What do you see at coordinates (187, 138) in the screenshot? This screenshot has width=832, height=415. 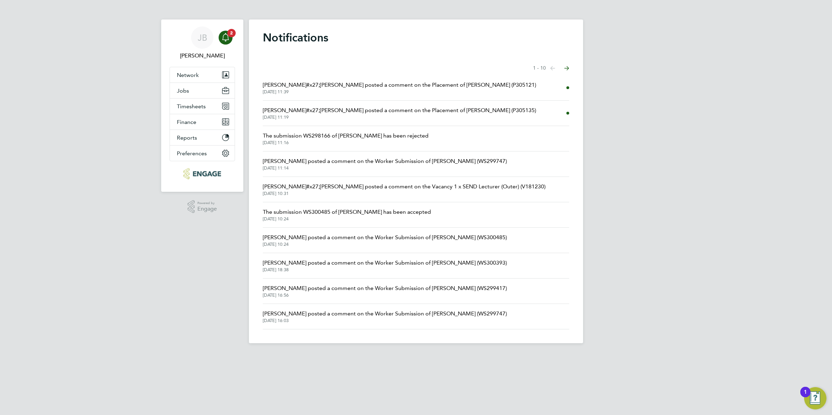 I see `span: Reports` at bounding box center [187, 138].